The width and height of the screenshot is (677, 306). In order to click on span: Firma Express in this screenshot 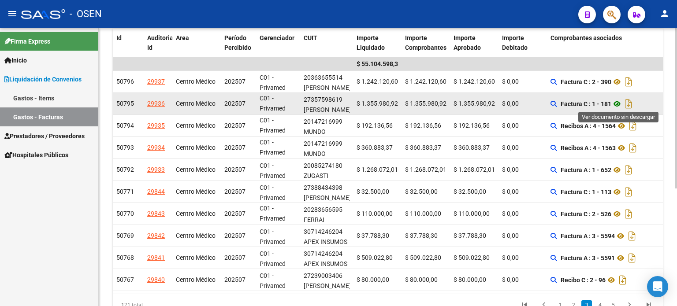, I will do `click(27, 41)`.